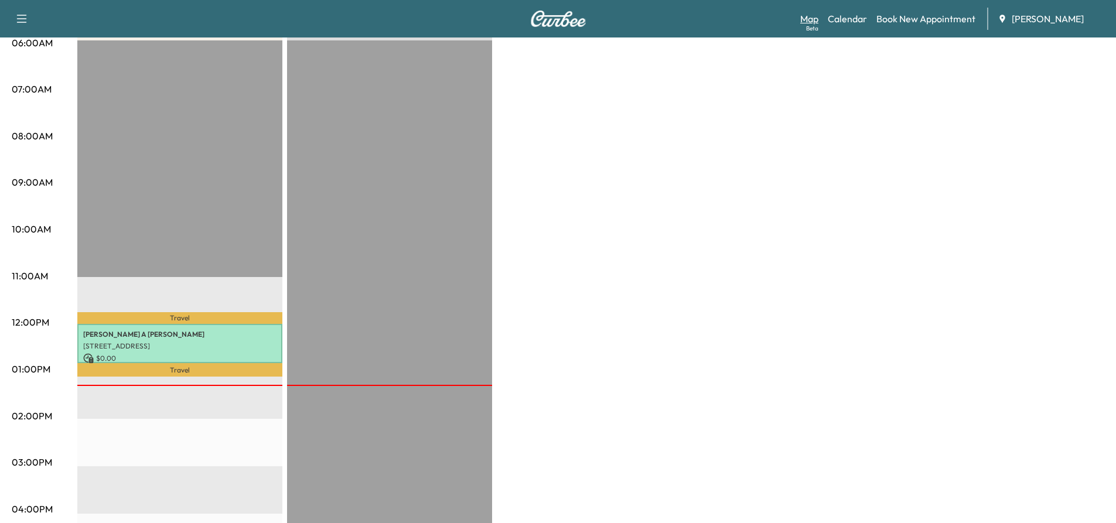  I want to click on p: 10:00AM, so click(31, 229).